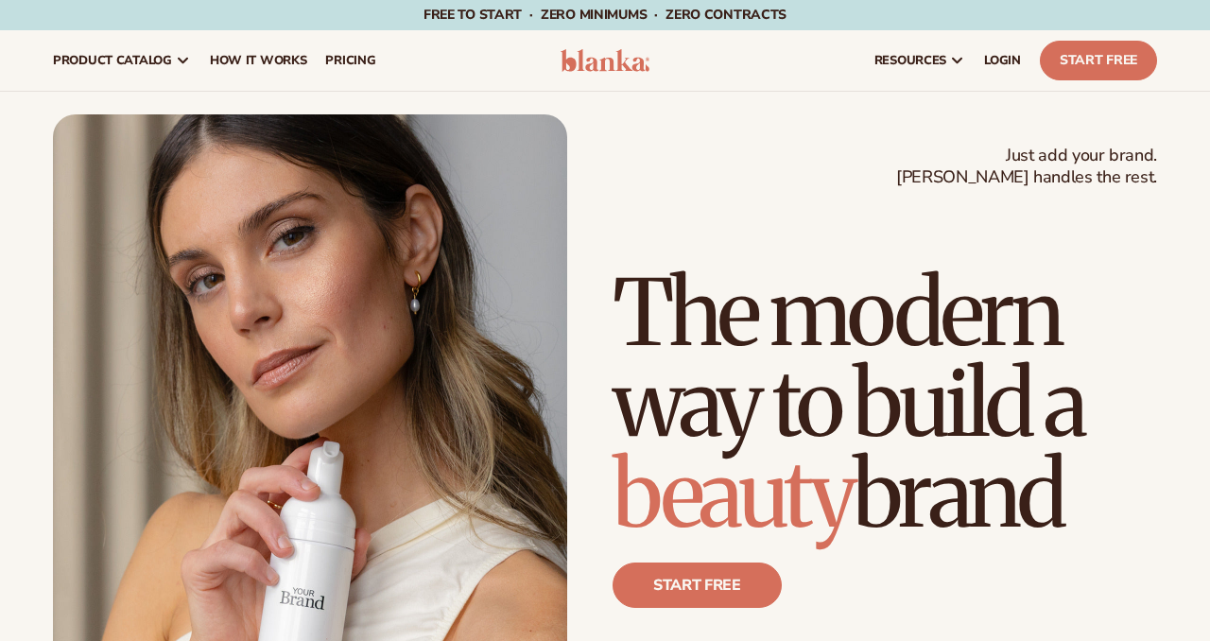  I want to click on a: Start Free, so click(1098, 60).